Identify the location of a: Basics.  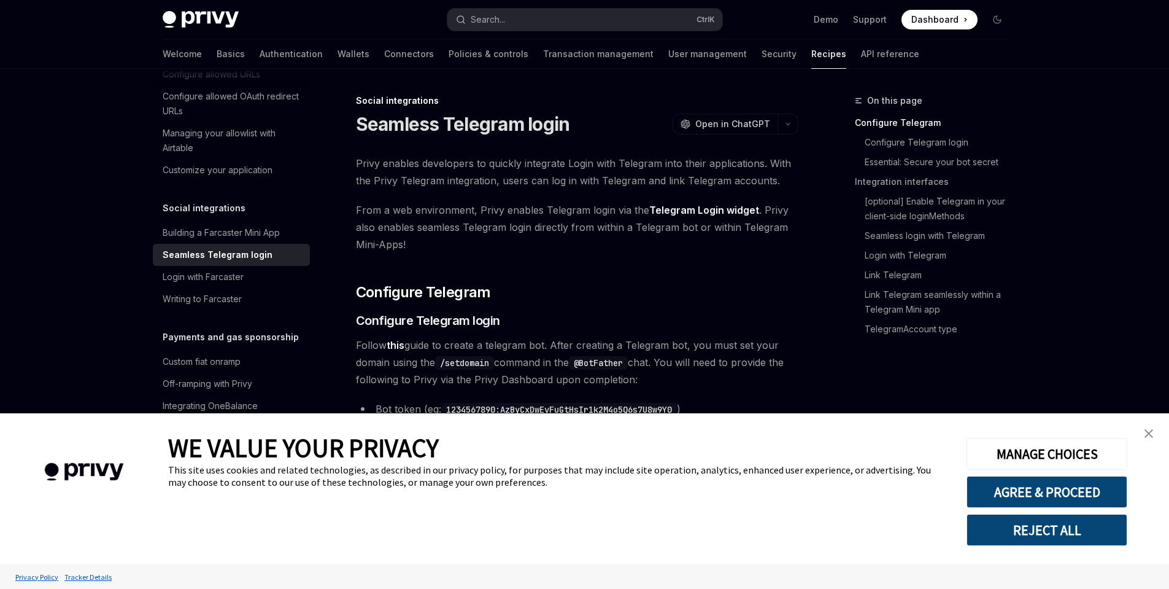
(231, 54).